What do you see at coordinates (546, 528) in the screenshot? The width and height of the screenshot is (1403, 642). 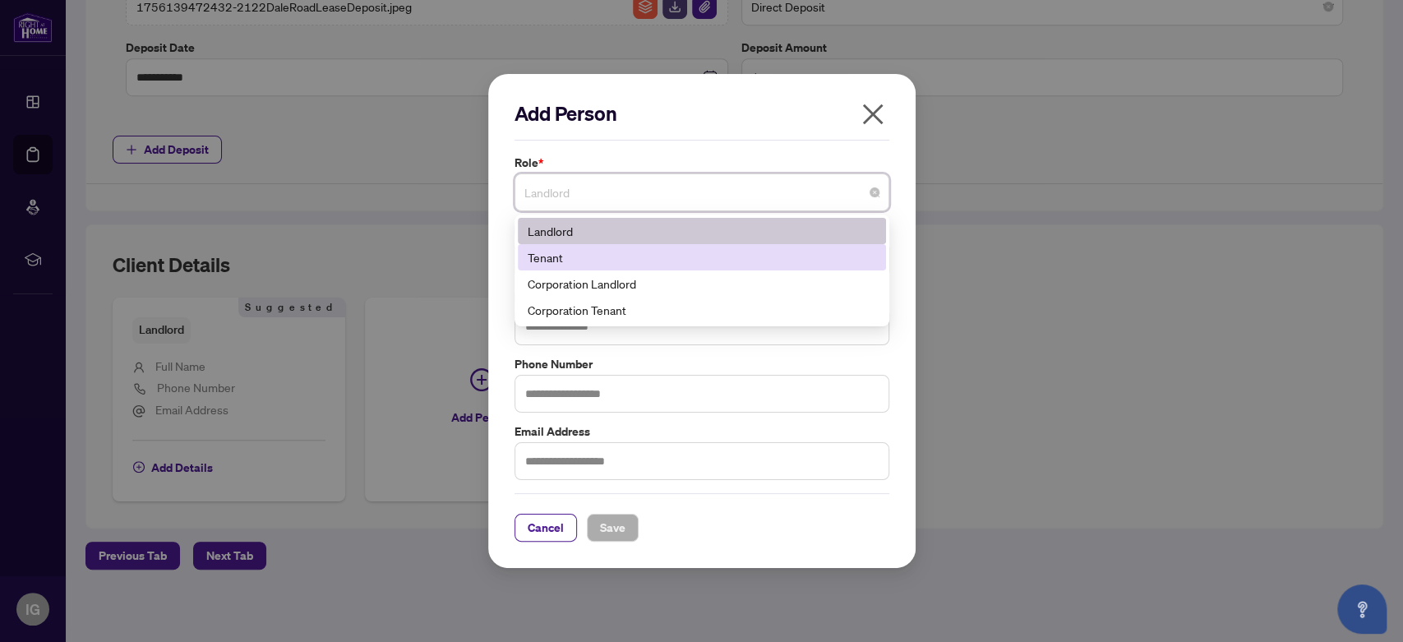 I see `span: Cancel` at bounding box center [546, 528].